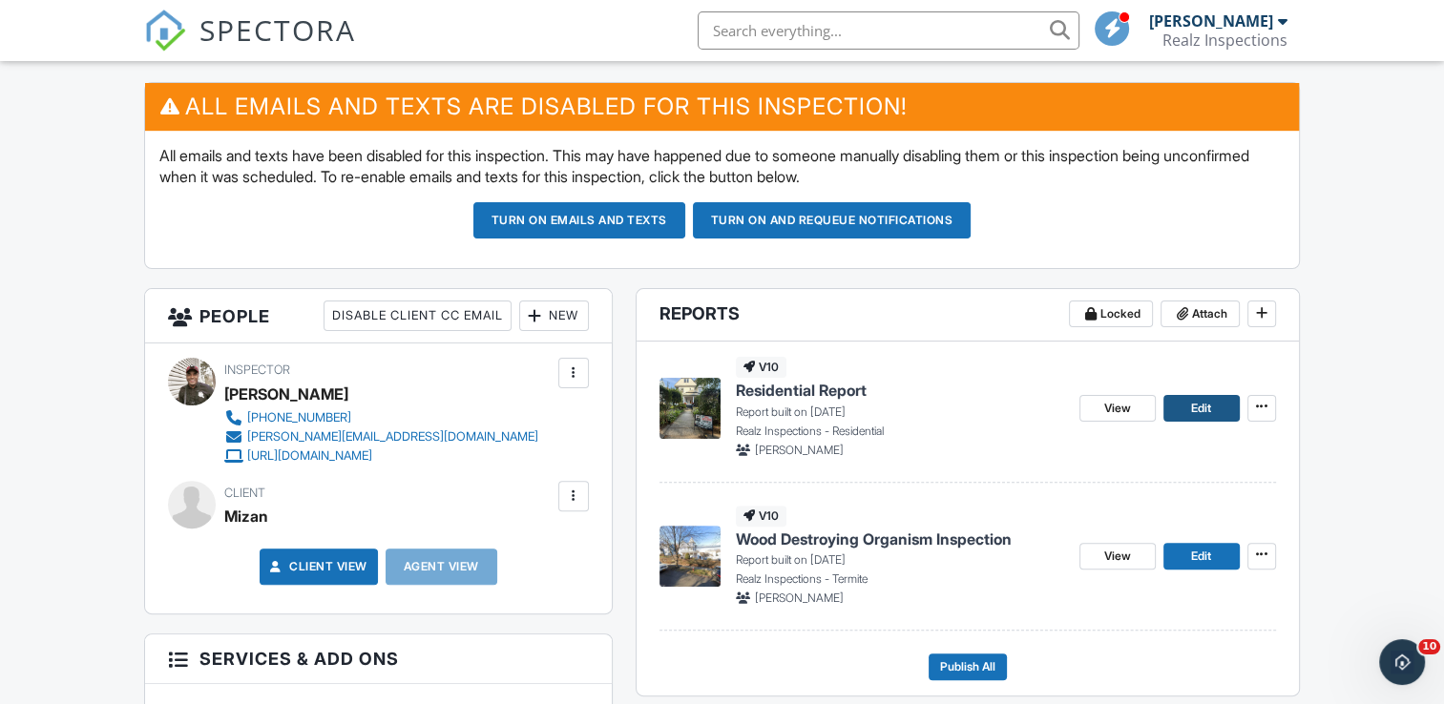 The height and width of the screenshot is (704, 1444). I want to click on div: Realz Inspections, so click(1224, 40).